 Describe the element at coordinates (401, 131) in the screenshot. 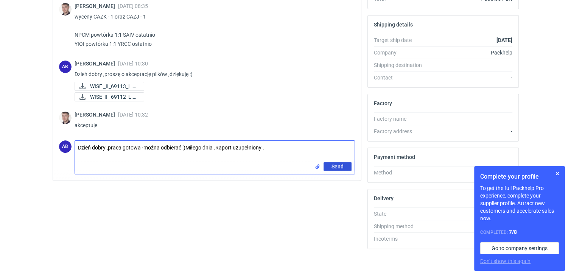

I see `div: Factory address` at that location.